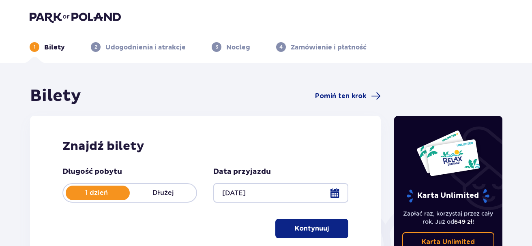 The image size is (532, 246). I want to click on p: 2, so click(96, 47).